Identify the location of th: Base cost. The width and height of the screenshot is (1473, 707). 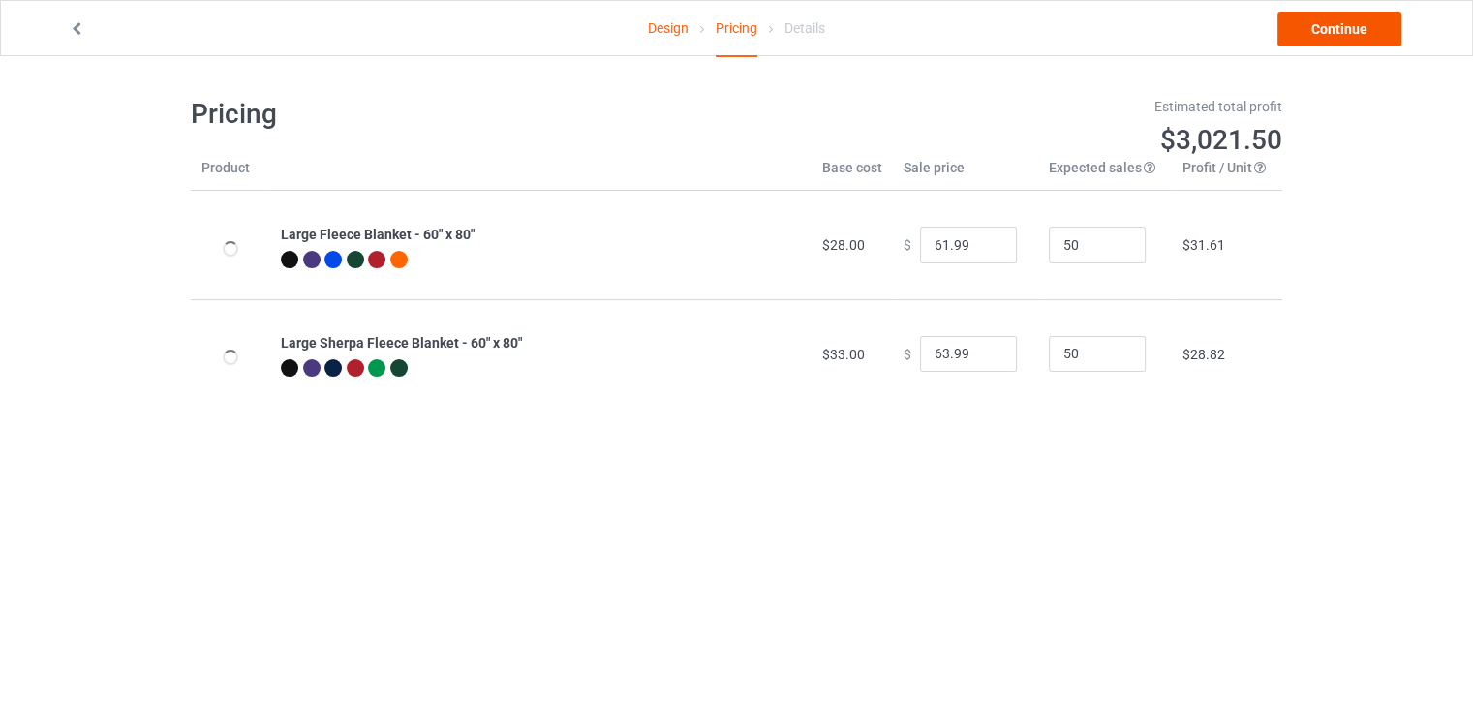
(852, 174).